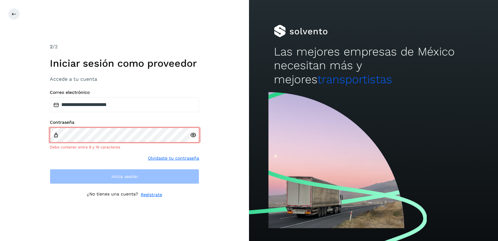  What do you see at coordinates (125, 47) in the screenshot?
I see `div: /2` at bounding box center [125, 47].